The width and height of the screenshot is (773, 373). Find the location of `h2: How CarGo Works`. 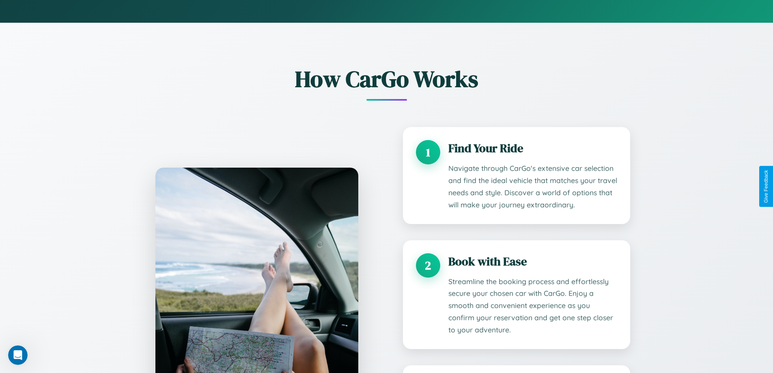

h2: How CarGo Works is located at coordinates (387, 79).